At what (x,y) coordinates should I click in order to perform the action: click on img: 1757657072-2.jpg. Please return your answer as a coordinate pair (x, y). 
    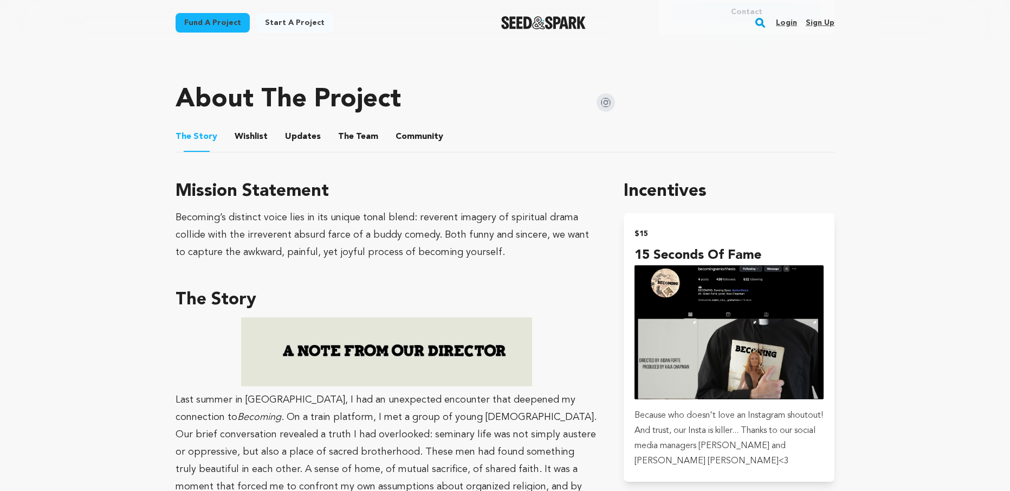
    Looking at the image, I should click on (386, 351).